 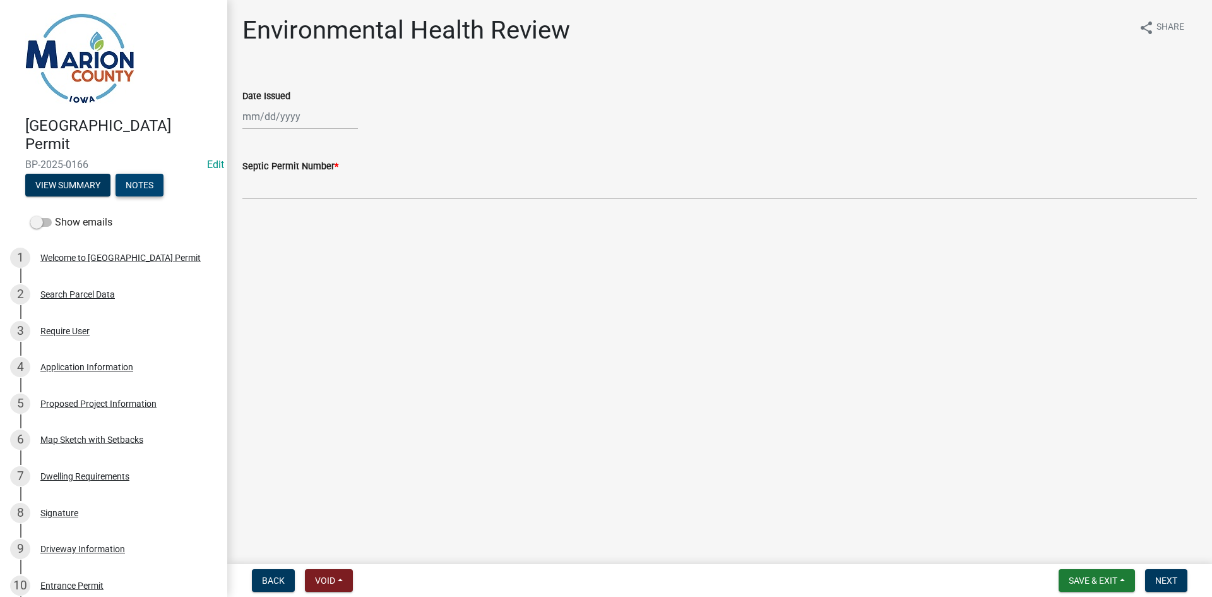 I want to click on button: Void, so click(x=329, y=580).